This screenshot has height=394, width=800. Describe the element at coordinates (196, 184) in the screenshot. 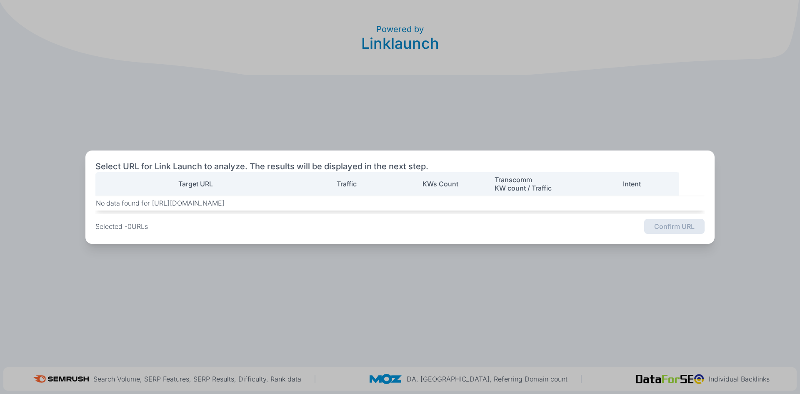

I see `p: Target URL` at that location.